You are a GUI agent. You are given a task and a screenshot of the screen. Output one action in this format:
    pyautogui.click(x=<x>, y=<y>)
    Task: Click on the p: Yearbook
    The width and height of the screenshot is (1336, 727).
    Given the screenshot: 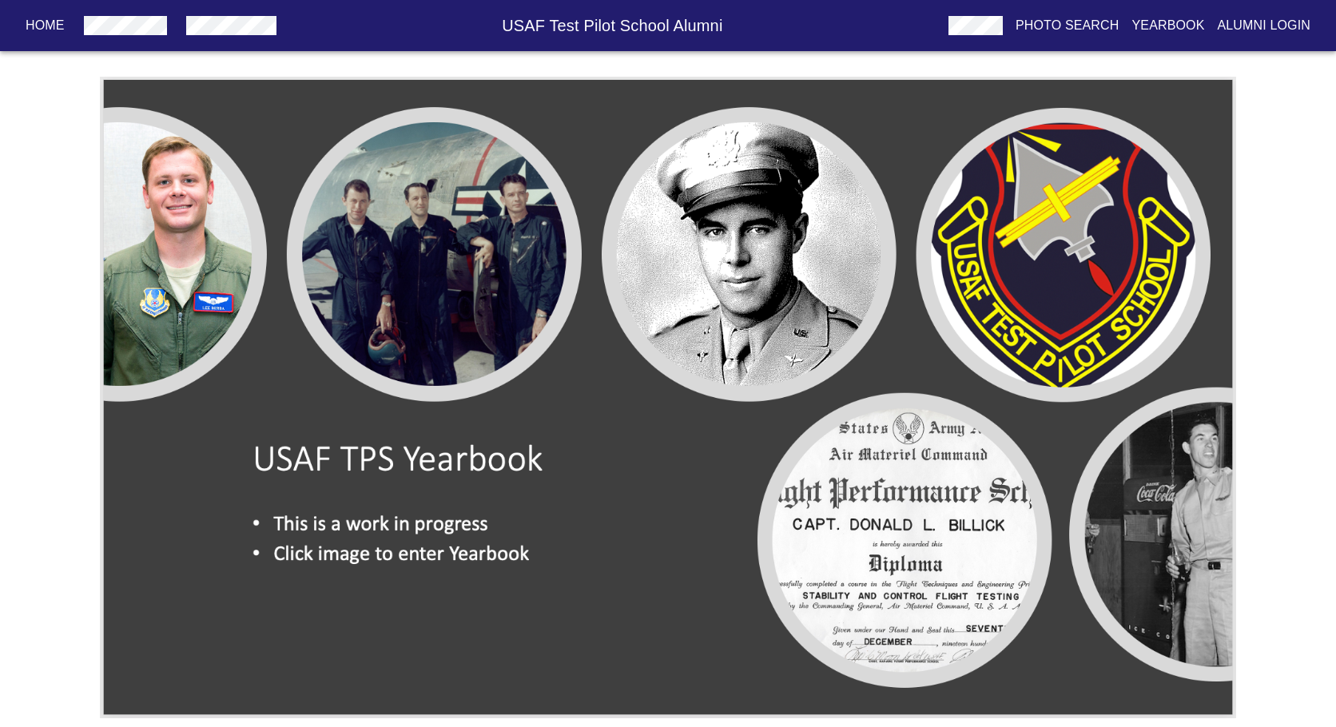 What is the action you would take?
    pyautogui.click(x=1167, y=26)
    